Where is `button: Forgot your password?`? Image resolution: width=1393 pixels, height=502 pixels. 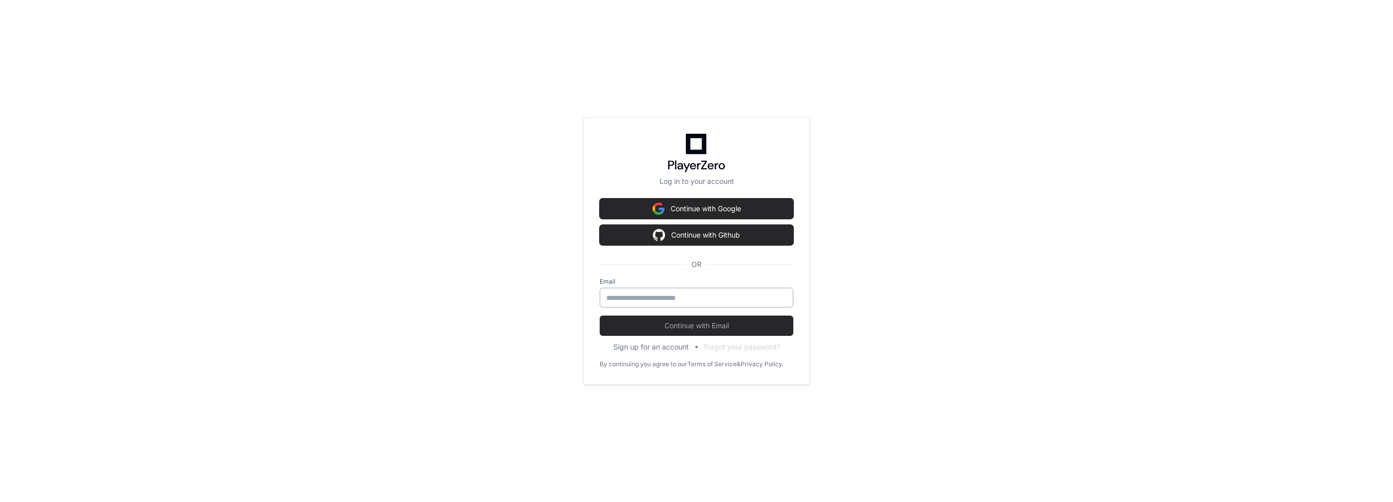 button: Forgot your password? is located at coordinates (742, 347).